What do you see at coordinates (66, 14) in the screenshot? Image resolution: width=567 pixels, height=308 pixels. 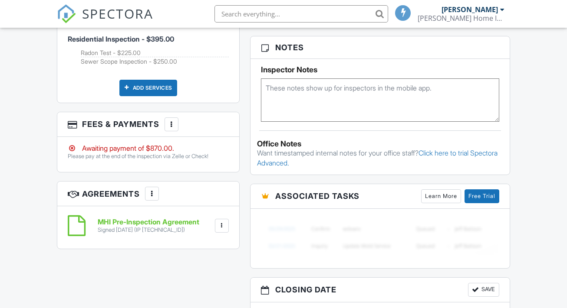 I see `img: The Best Home Inspection Software - Spectora` at bounding box center [66, 14].